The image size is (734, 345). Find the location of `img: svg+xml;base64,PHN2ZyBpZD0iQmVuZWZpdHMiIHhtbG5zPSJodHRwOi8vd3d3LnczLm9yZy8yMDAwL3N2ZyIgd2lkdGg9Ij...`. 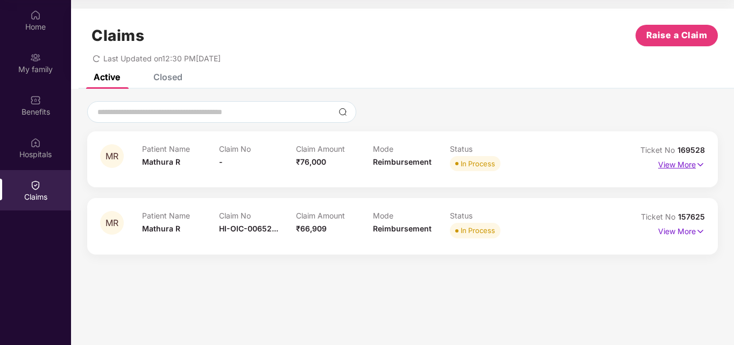

img: svg+xml;base64,PHN2ZyBpZD0iQmVuZWZpdHMiIHhtbG5zPSJodHRwOi8vd3d3LnczLm9yZy8yMDAwL3N2ZyIgd2lkdGg9Ij... is located at coordinates (36, 100).